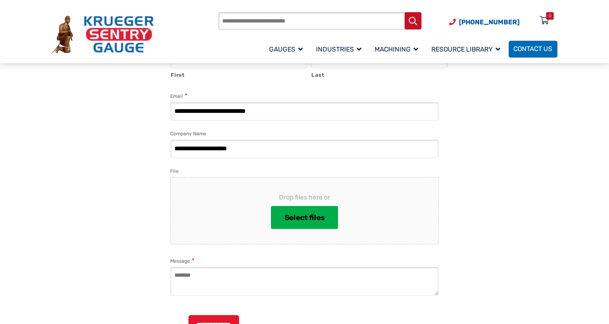 The width and height of the screenshot is (609, 324). I want to click on span: Gauges, so click(286, 49).